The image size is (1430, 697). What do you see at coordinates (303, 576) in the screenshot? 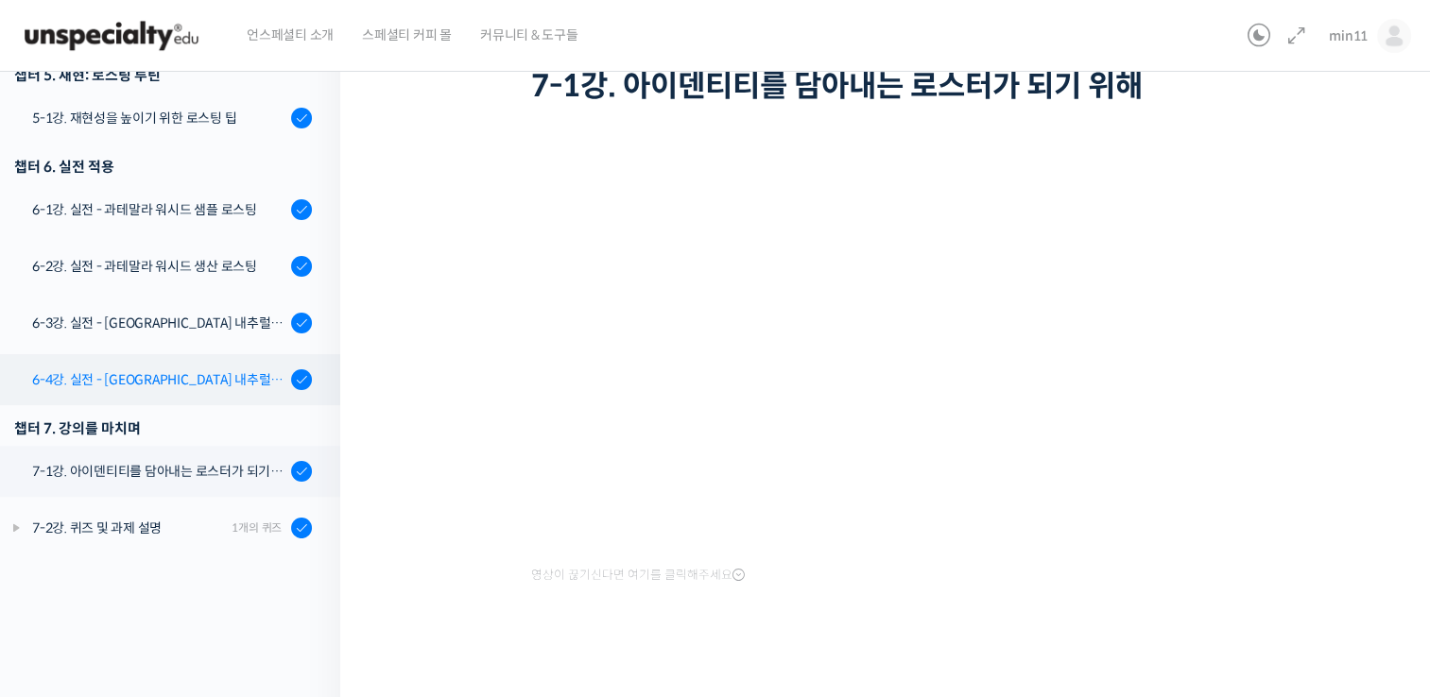
I see `span: 설정` at bounding box center [303, 576].